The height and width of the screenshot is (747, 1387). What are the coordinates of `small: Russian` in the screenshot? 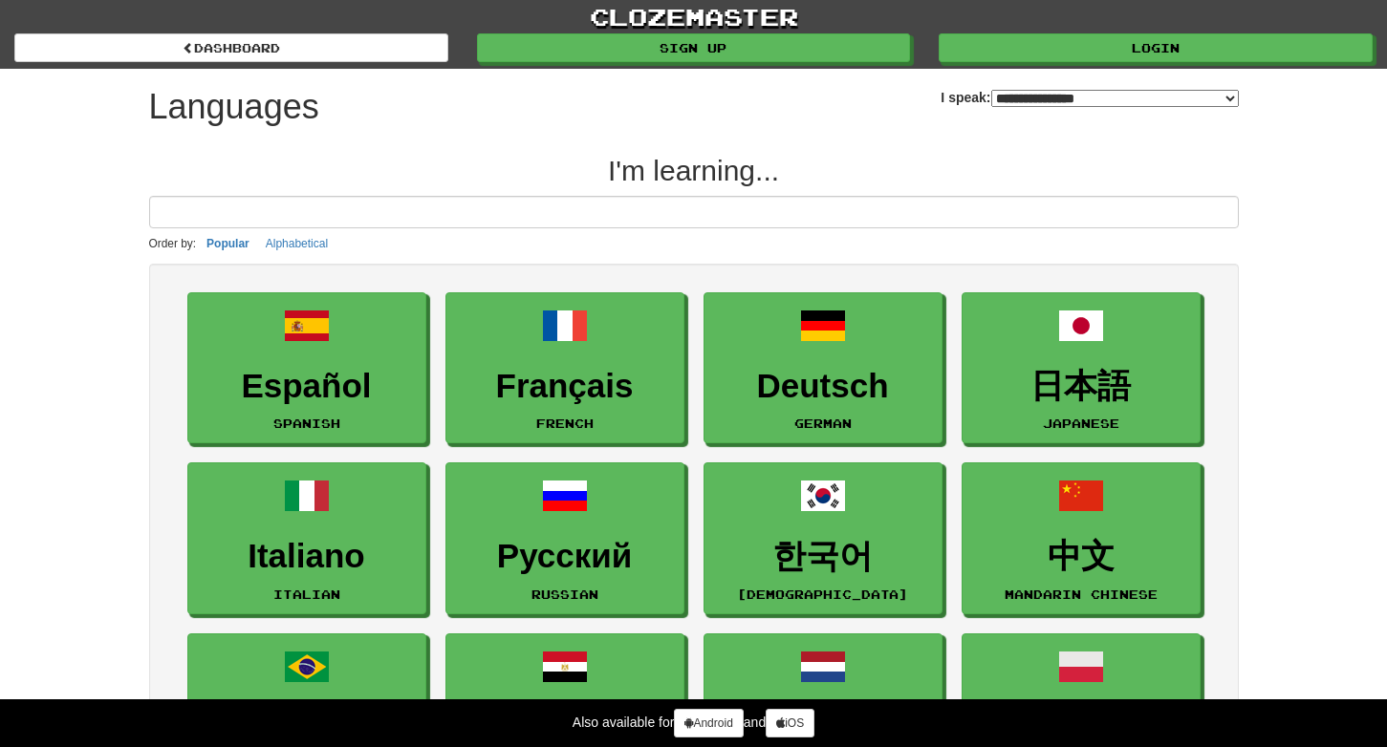 It's located at (565, 595).